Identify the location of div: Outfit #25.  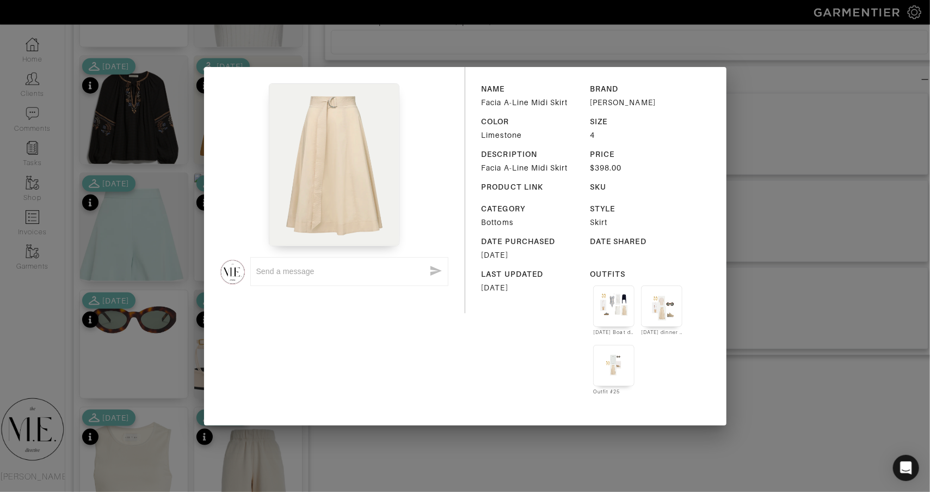
(614, 391).